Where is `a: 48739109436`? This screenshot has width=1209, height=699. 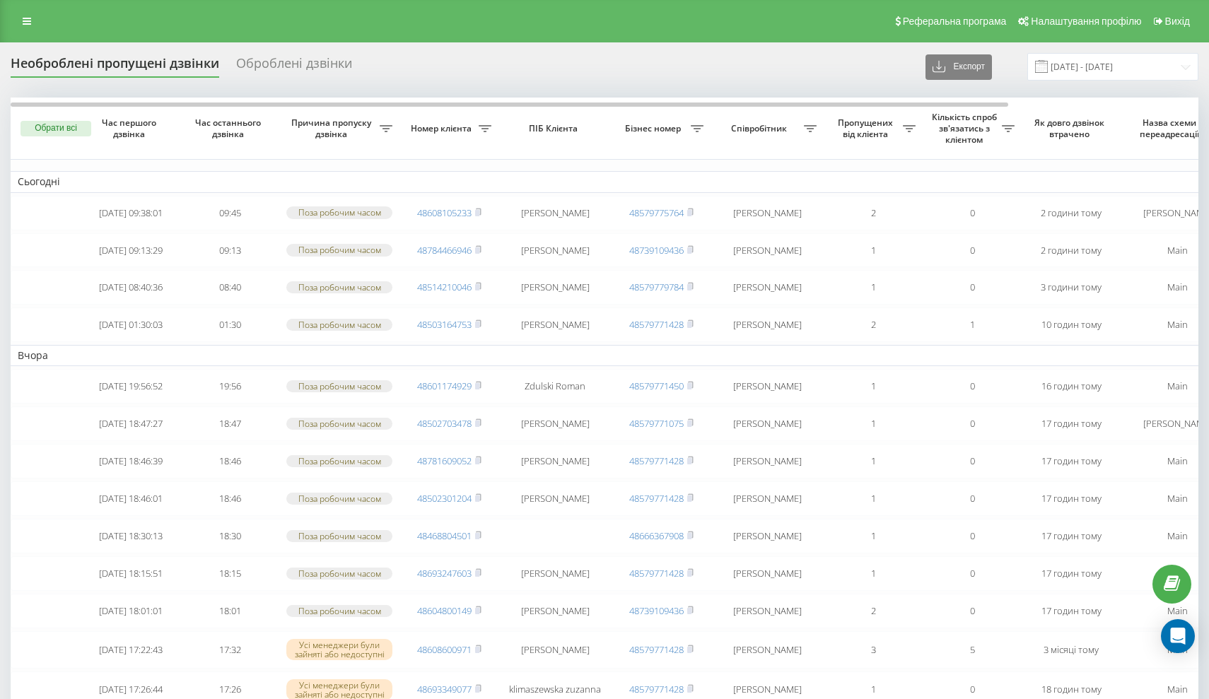
a: 48739109436 is located at coordinates (656, 250).